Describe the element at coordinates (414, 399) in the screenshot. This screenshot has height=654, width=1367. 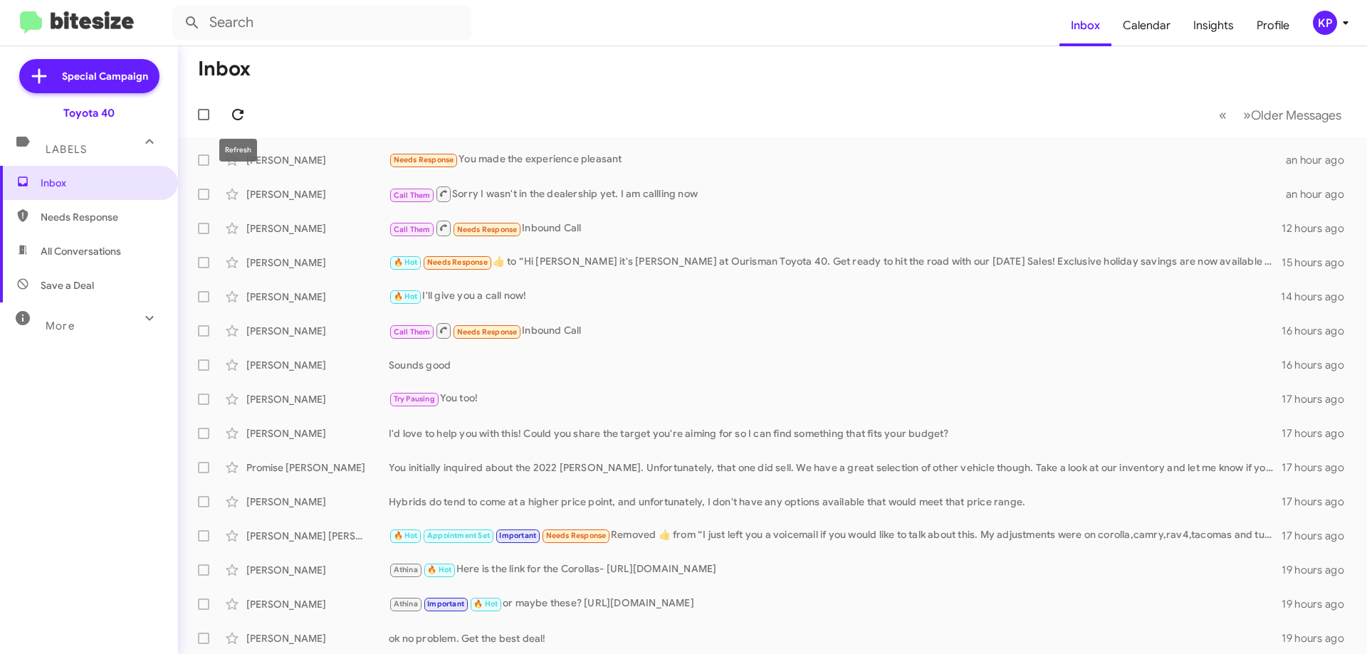
I see `span: Try Pausing` at that location.